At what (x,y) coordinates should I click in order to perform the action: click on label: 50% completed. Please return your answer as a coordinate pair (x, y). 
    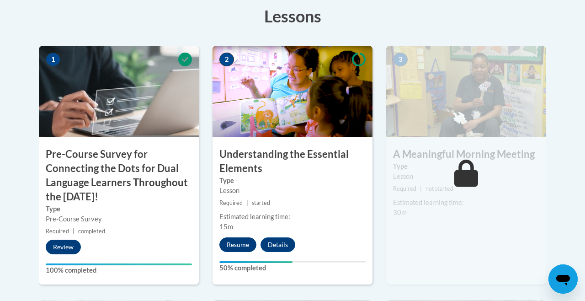
    Looking at the image, I should click on (293, 268).